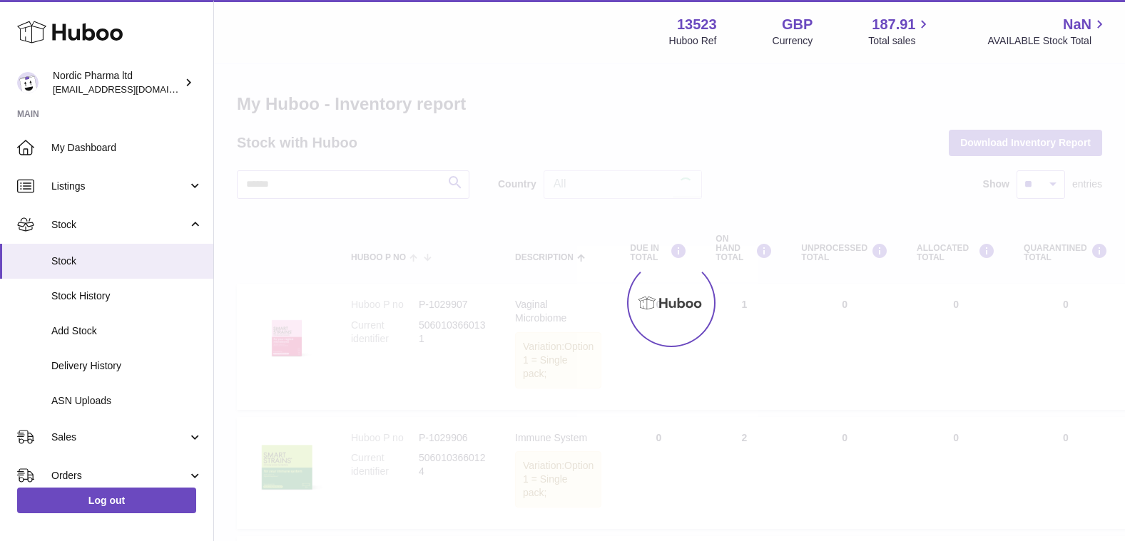 The width and height of the screenshot is (1125, 541). Describe the element at coordinates (127, 331) in the screenshot. I see `span: Add Stock` at that location.